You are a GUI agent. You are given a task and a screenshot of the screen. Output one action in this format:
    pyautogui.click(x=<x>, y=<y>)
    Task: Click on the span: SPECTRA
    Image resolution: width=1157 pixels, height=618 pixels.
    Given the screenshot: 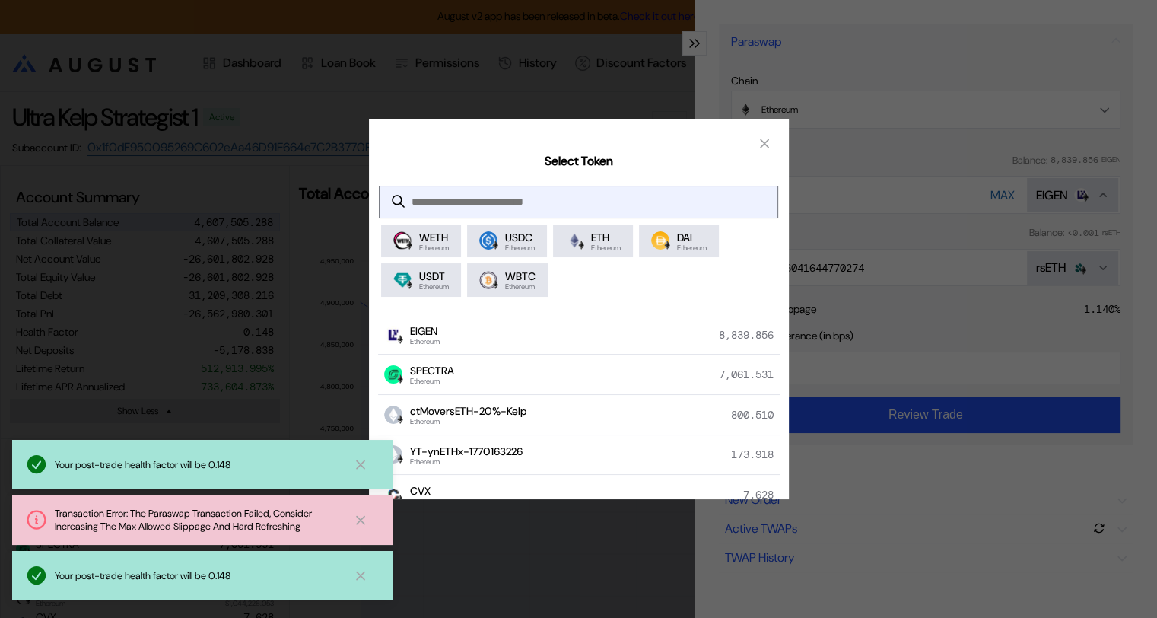 What is the action you would take?
    pyautogui.click(x=432, y=370)
    